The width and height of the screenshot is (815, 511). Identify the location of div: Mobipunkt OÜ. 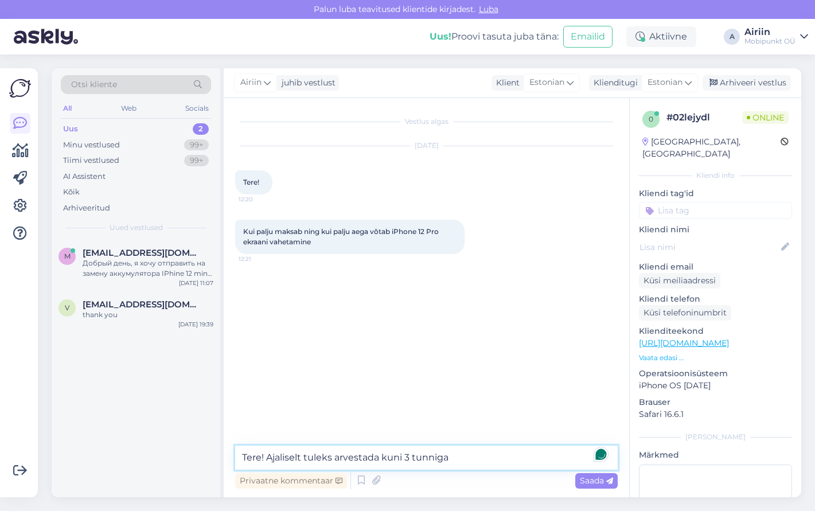
(769, 41).